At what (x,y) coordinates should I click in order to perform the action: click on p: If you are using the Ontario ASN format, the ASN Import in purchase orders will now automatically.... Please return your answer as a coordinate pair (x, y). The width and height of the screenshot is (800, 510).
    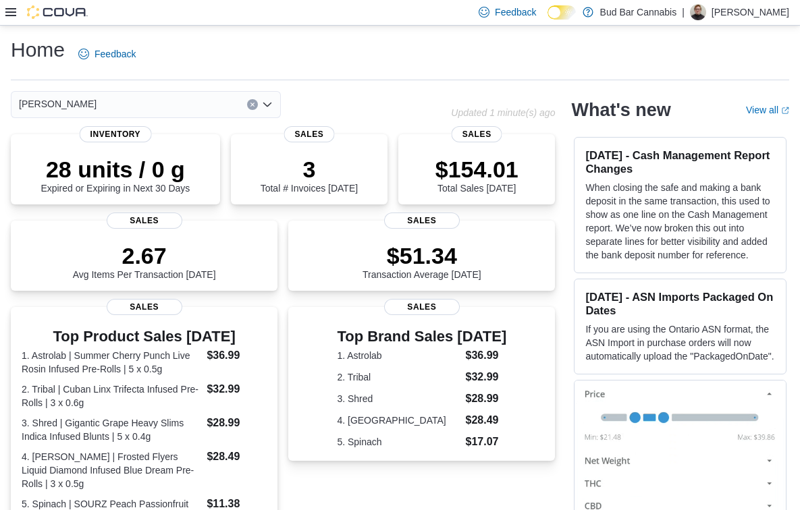
    Looking at the image, I should click on (680, 343).